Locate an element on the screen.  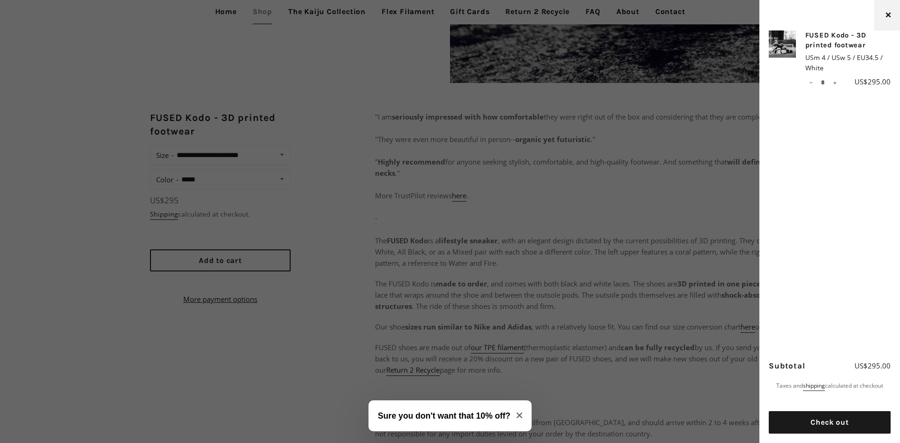
div: US$295.00 is located at coordinates (864, 82).